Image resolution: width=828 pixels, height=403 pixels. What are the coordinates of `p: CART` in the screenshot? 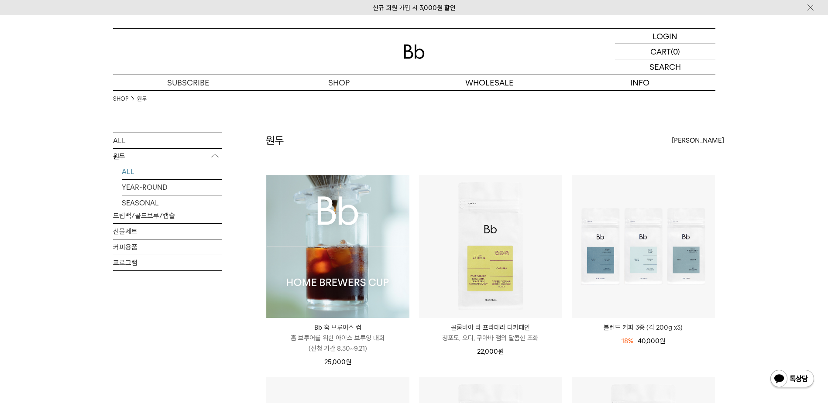 It's located at (660, 52).